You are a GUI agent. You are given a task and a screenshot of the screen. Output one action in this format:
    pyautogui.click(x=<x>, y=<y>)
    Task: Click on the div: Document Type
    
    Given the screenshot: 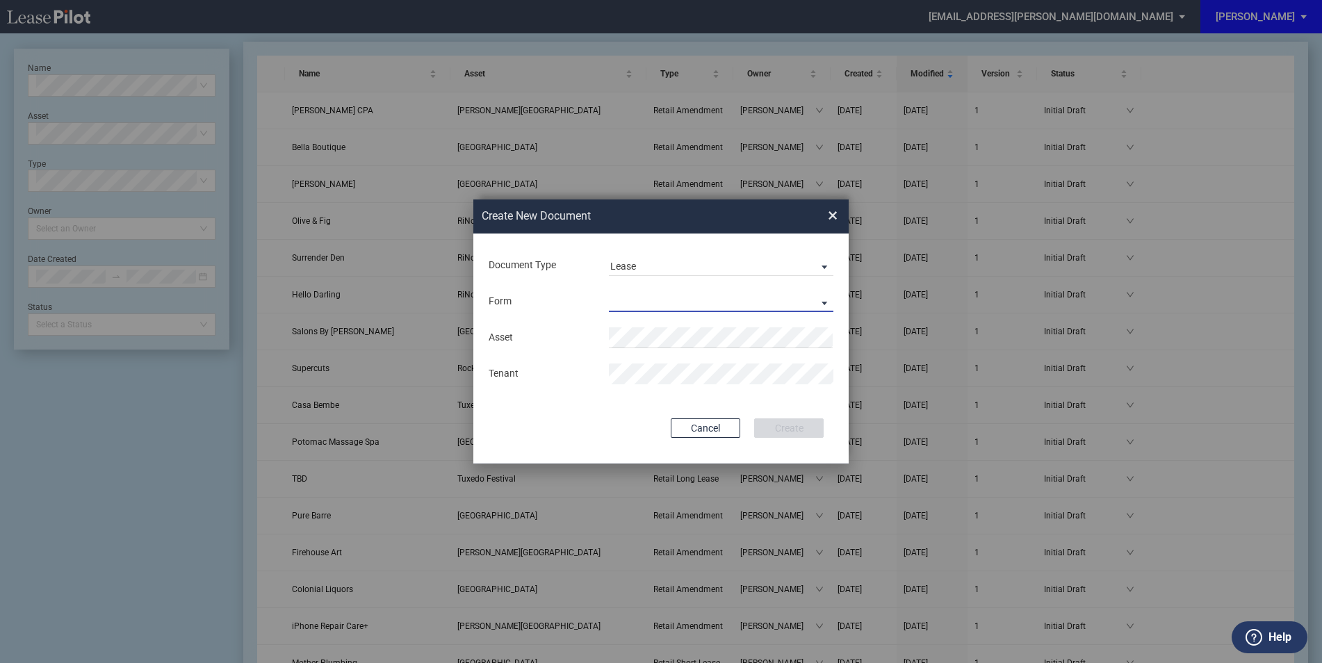 What is the action you would take?
    pyautogui.click(x=540, y=265)
    